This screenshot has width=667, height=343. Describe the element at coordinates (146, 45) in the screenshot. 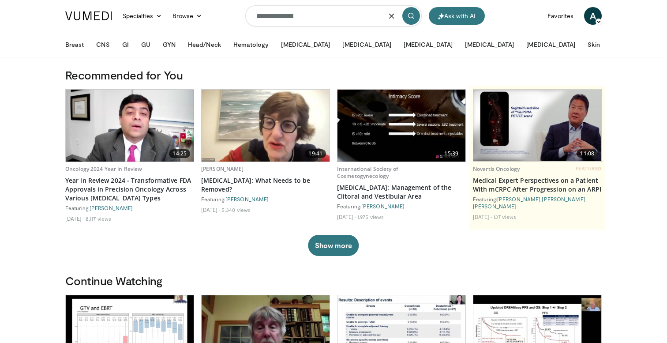

I see `button: GU` at that location.